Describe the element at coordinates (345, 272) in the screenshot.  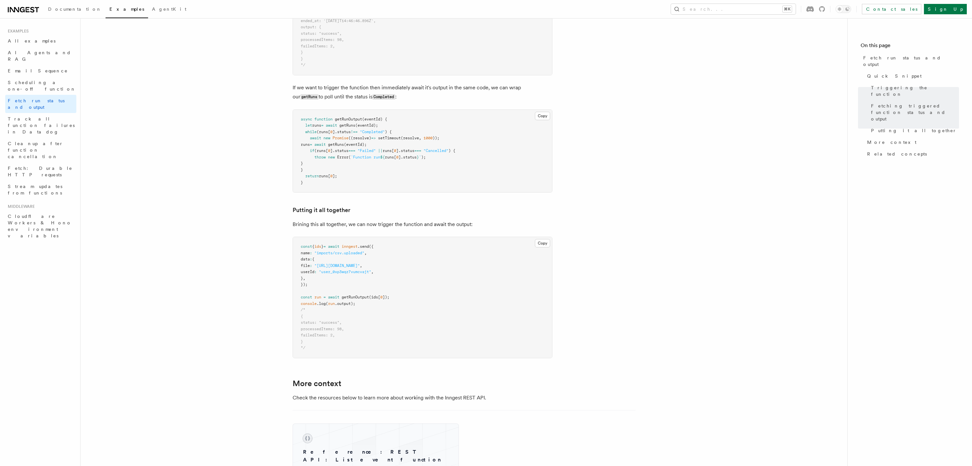
I see `span: "user_0xp3wqz7vumcvajt"` at that location.